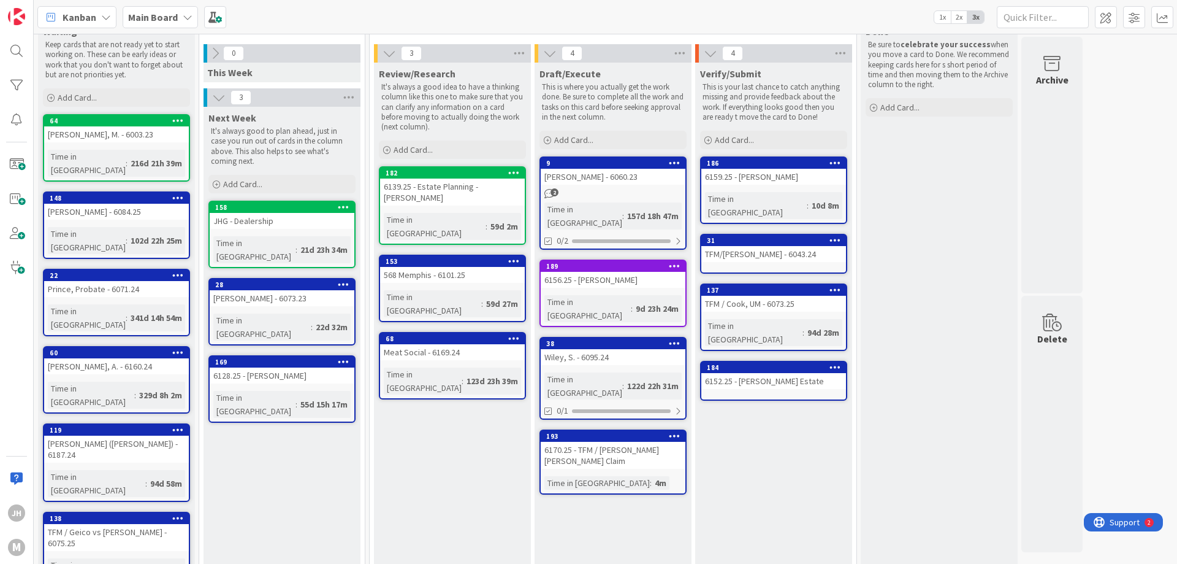  What do you see at coordinates (776, 290) in the screenshot?
I see `div: 137` at bounding box center [776, 290].